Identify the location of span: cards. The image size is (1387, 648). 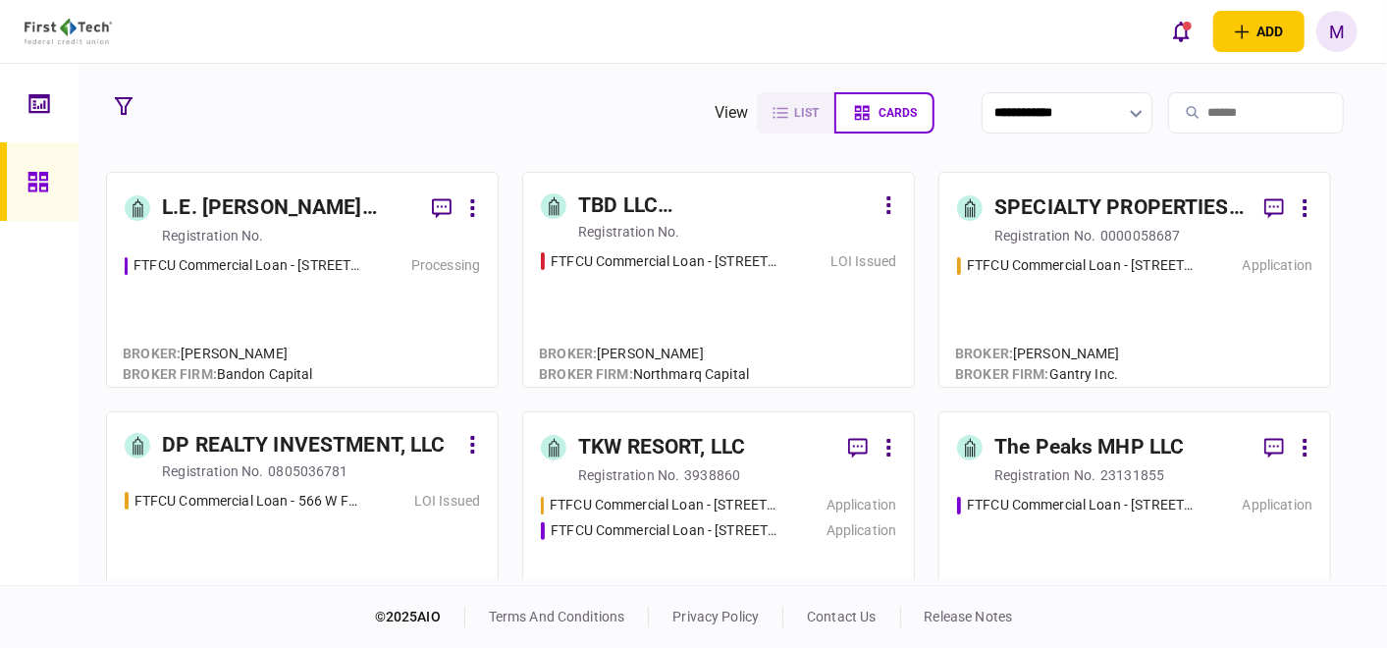
(897, 113).